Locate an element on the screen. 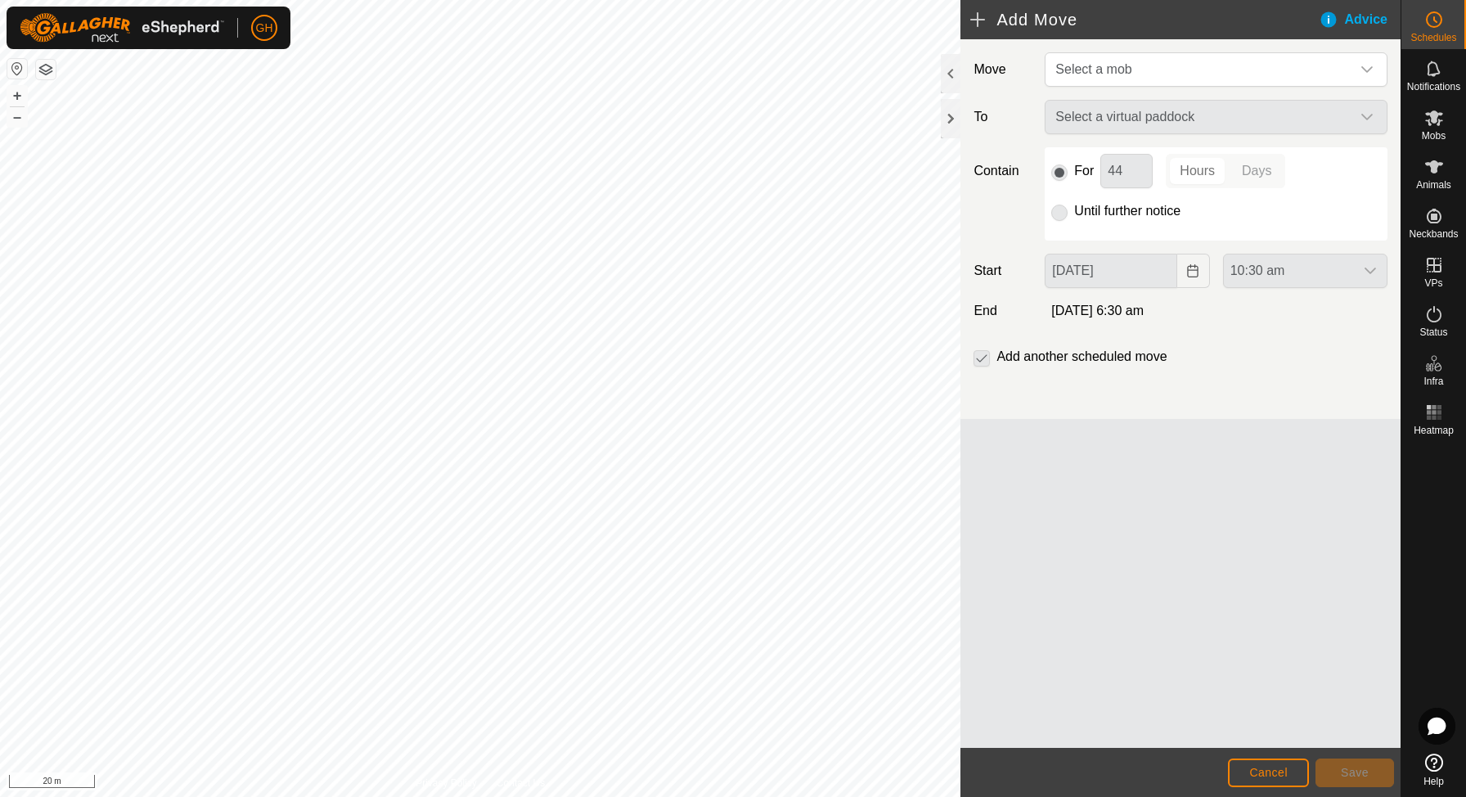 This screenshot has width=1466, height=797. label: Add another scheduled move is located at coordinates (1082, 357).